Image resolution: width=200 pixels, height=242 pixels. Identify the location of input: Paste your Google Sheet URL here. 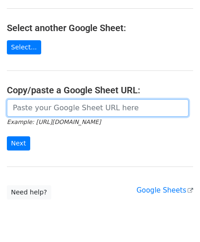
(98, 108).